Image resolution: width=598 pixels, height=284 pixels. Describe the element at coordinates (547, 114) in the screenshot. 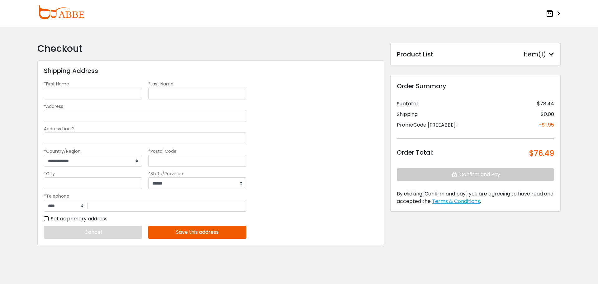

I see `div: $0.00` at that location.